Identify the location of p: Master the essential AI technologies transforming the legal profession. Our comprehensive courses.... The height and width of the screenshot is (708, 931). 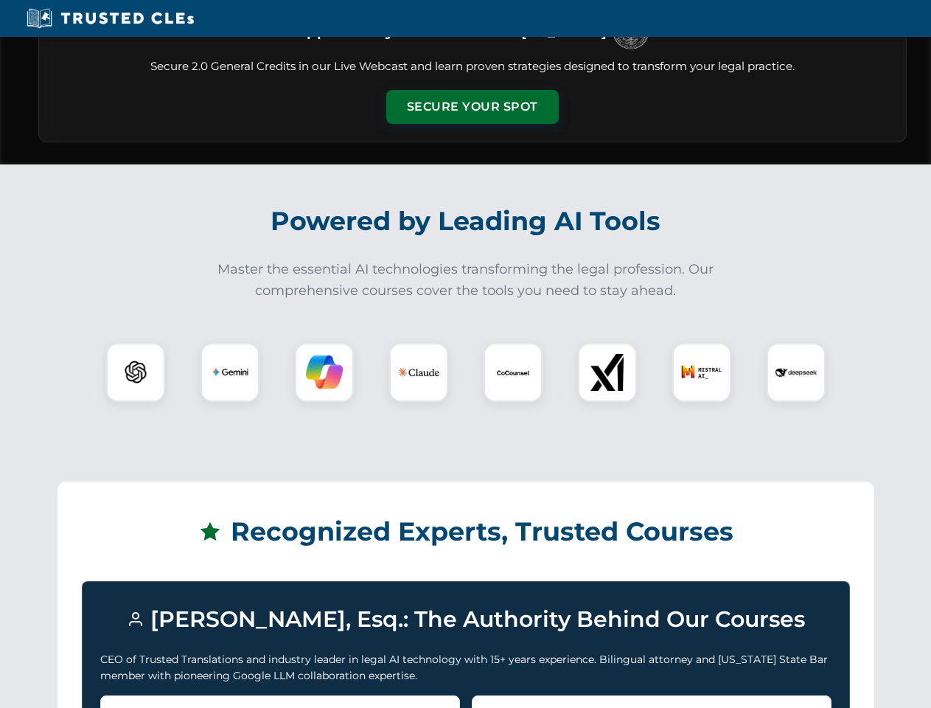
(466, 280).